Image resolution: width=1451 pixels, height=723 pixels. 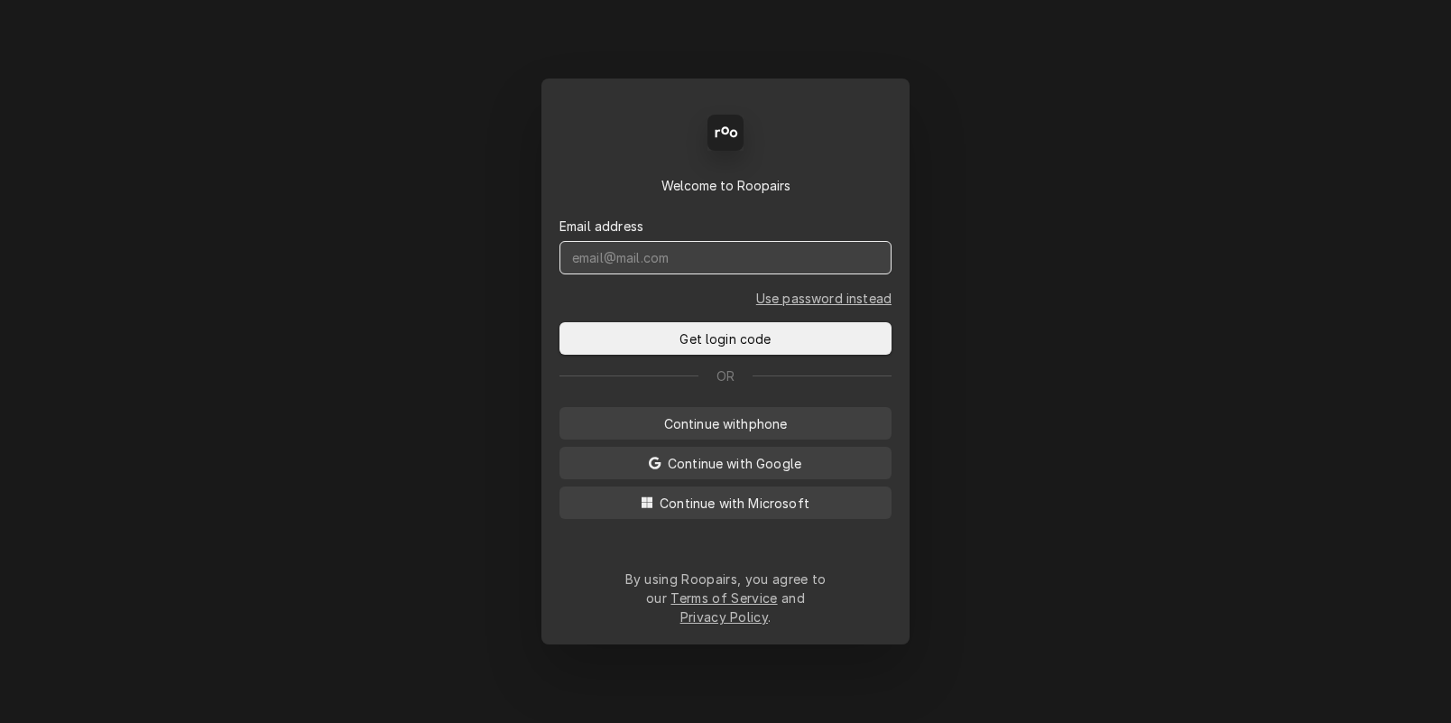 What do you see at coordinates (726, 598) in the screenshot?
I see `div: By using Roopairs, you agree to our and .` at bounding box center [726, 598].